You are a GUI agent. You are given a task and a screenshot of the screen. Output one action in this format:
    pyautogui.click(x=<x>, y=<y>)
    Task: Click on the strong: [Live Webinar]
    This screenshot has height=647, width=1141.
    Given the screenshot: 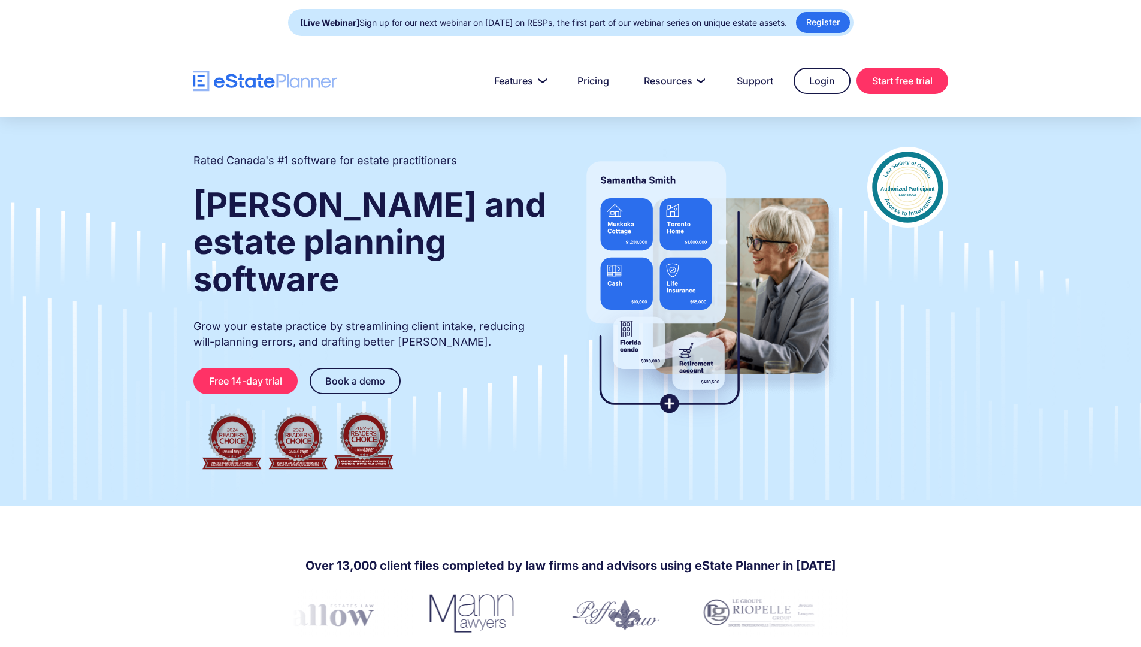 What is the action you would take?
    pyautogui.click(x=329, y=22)
    